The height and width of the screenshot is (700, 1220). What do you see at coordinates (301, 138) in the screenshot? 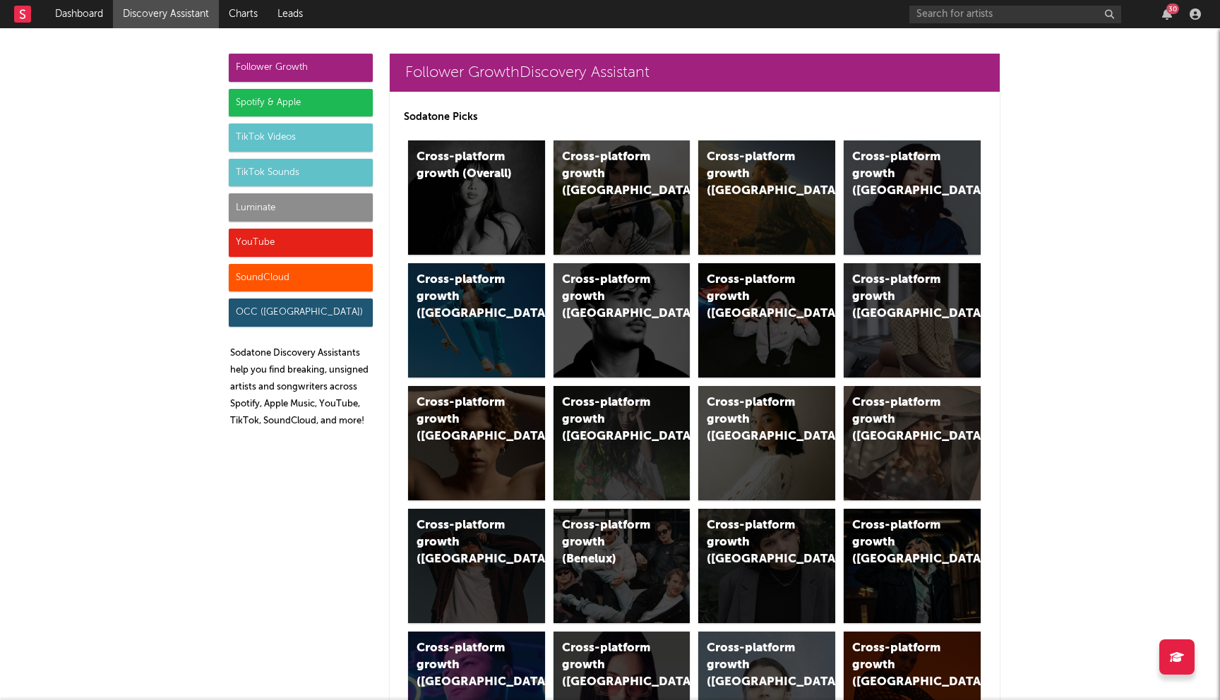
I see `div: TikTok Videos` at bounding box center [301, 138].